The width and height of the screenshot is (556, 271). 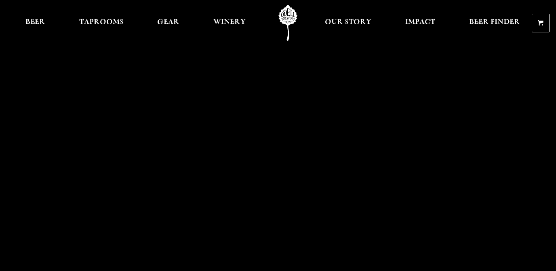 What do you see at coordinates (348, 22) in the screenshot?
I see `span: Our Story` at bounding box center [348, 22].